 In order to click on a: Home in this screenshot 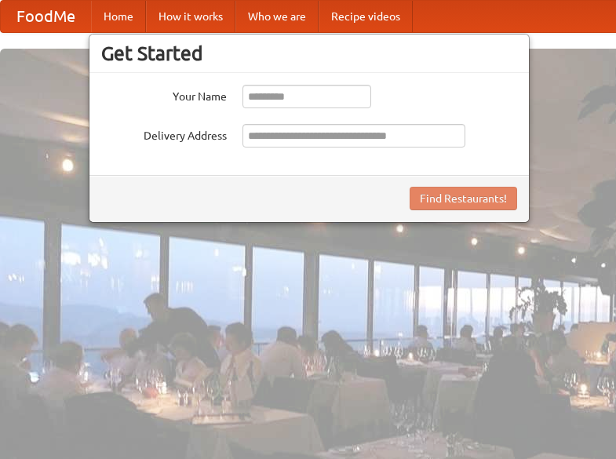, I will do `click(118, 16)`.